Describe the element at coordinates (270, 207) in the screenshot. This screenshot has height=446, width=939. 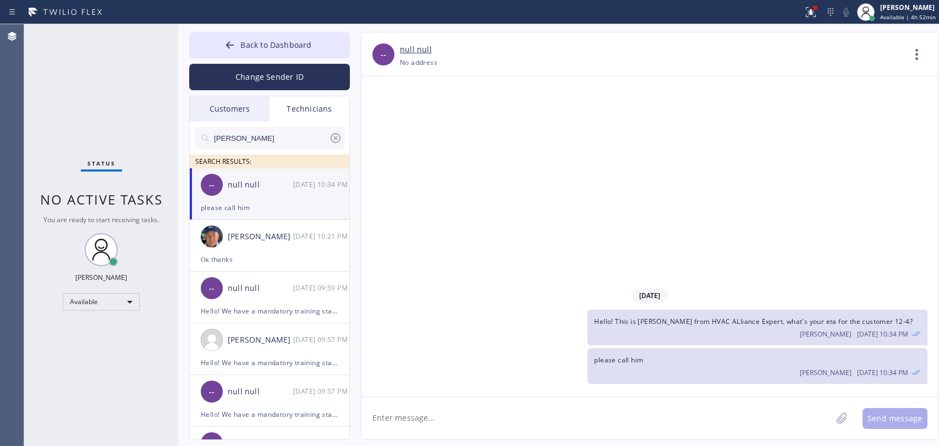
I see `div: please call him` at that location.